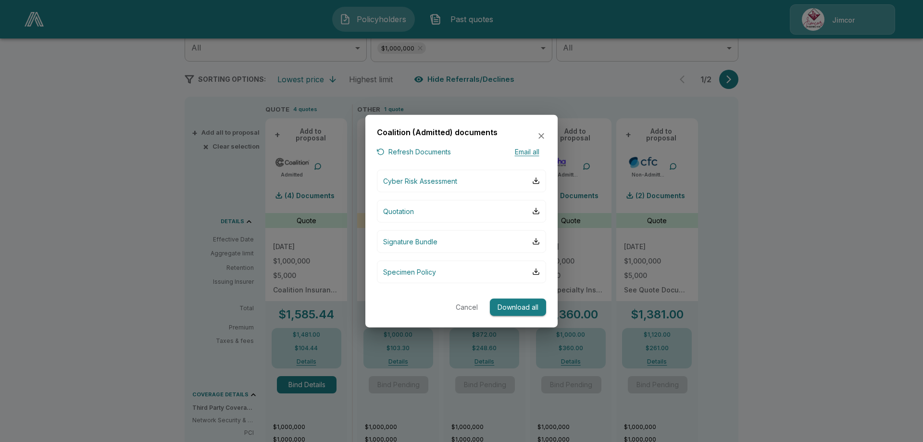 This screenshot has width=923, height=442. Describe the element at coordinates (461, 271) in the screenshot. I see `button: Specimen Policy` at that location.